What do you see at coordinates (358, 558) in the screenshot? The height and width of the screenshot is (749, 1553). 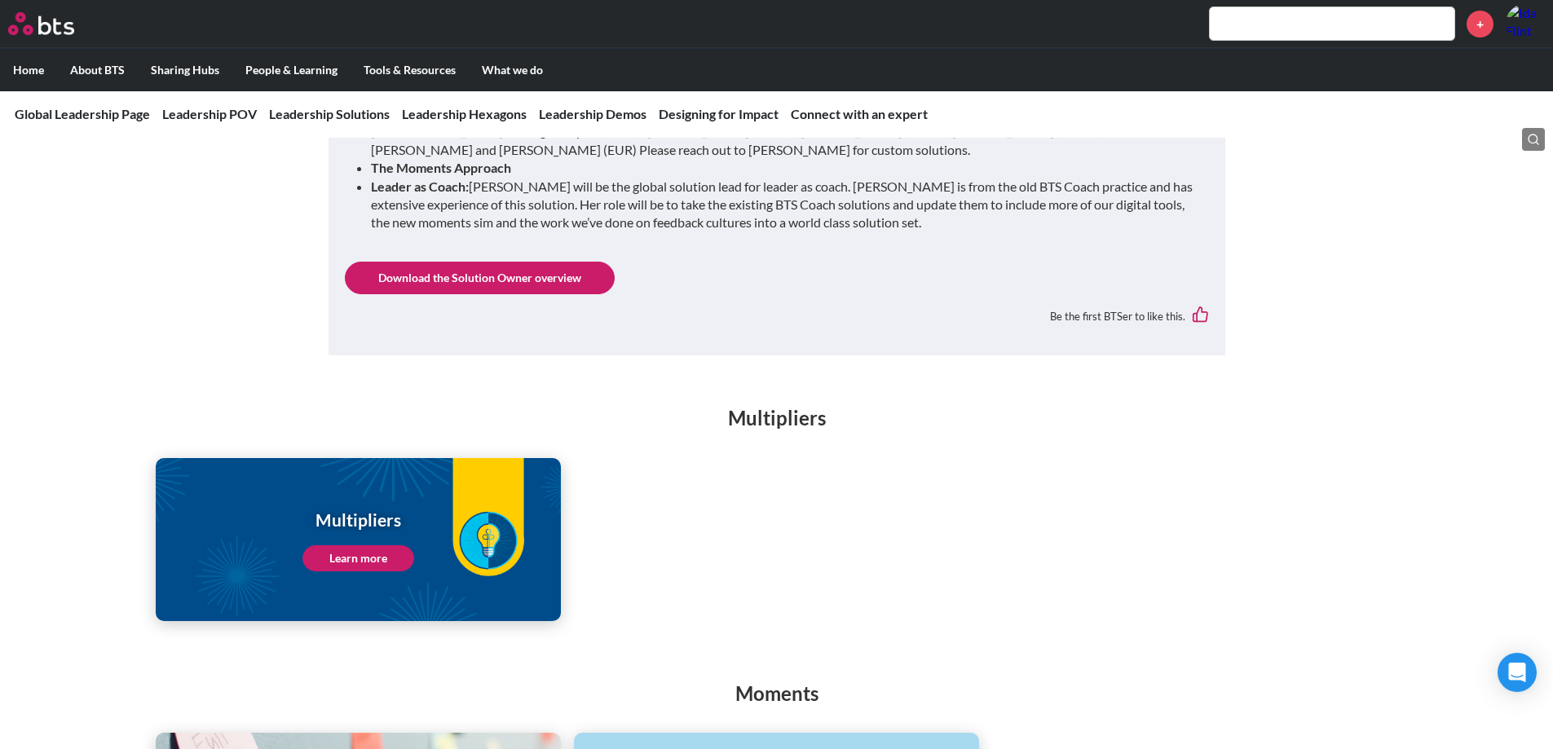 I see `a: Learn more` at bounding box center [358, 558].